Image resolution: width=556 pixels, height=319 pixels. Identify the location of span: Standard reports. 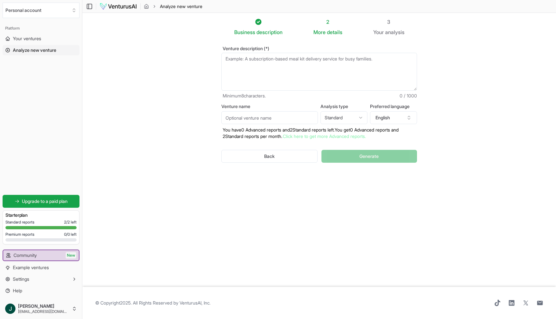
(20, 223).